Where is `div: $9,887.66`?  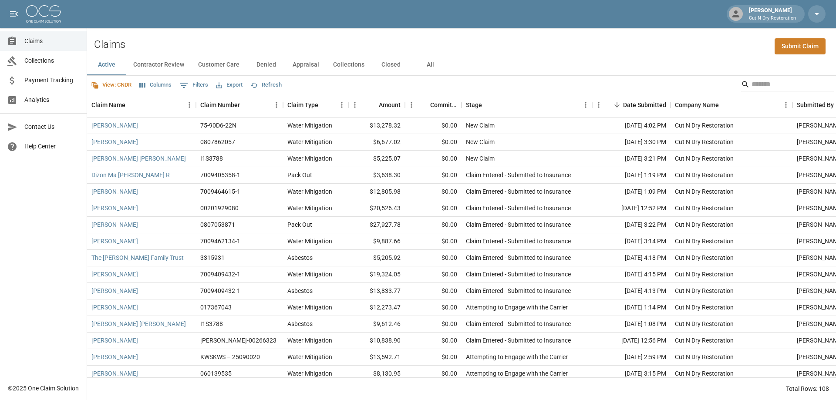 div: $9,887.66 is located at coordinates (377, 242).